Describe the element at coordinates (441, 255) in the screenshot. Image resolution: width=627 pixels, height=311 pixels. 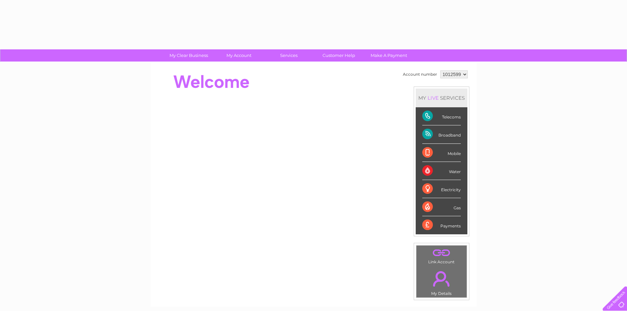
I see `td: Link Account` at that location.